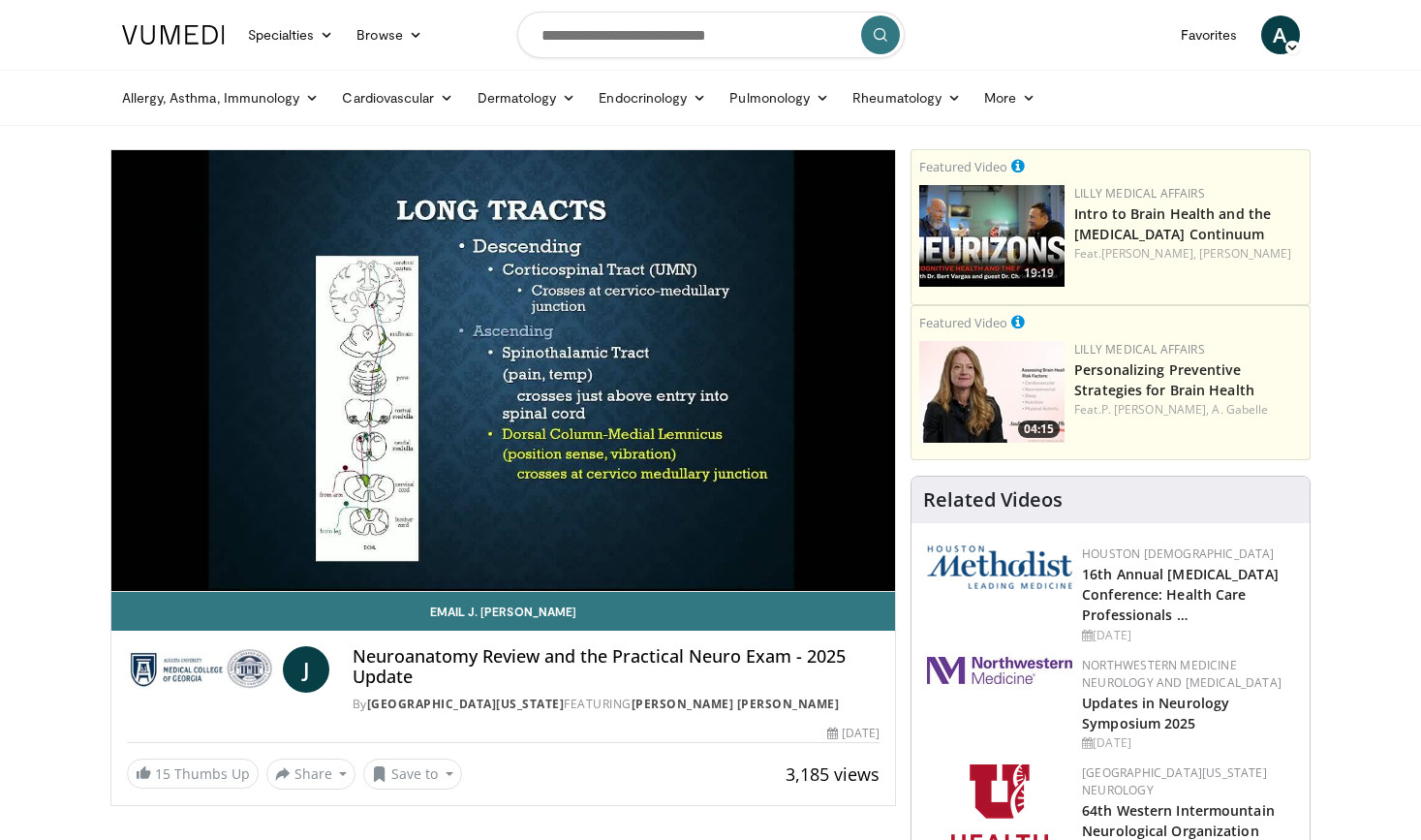 The height and width of the screenshot is (840, 1421). I want to click on a: 19:19, so click(992, 235).